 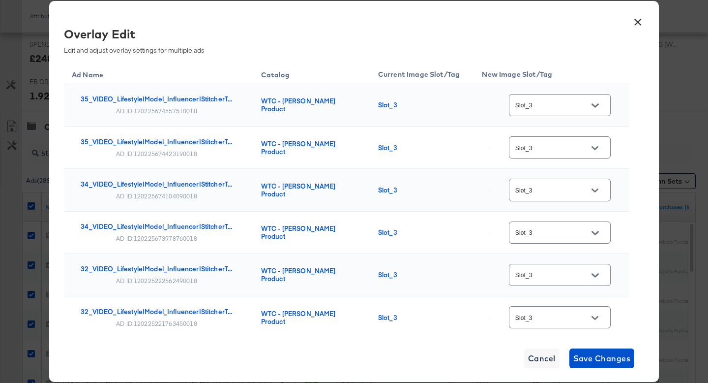 I want to click on button: Cancel, so click(x=542, y=358).